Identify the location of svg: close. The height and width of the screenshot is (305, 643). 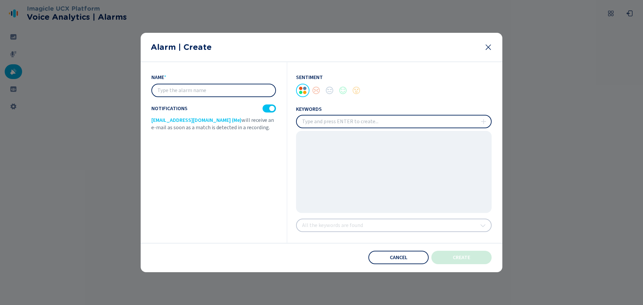
(489, 47).